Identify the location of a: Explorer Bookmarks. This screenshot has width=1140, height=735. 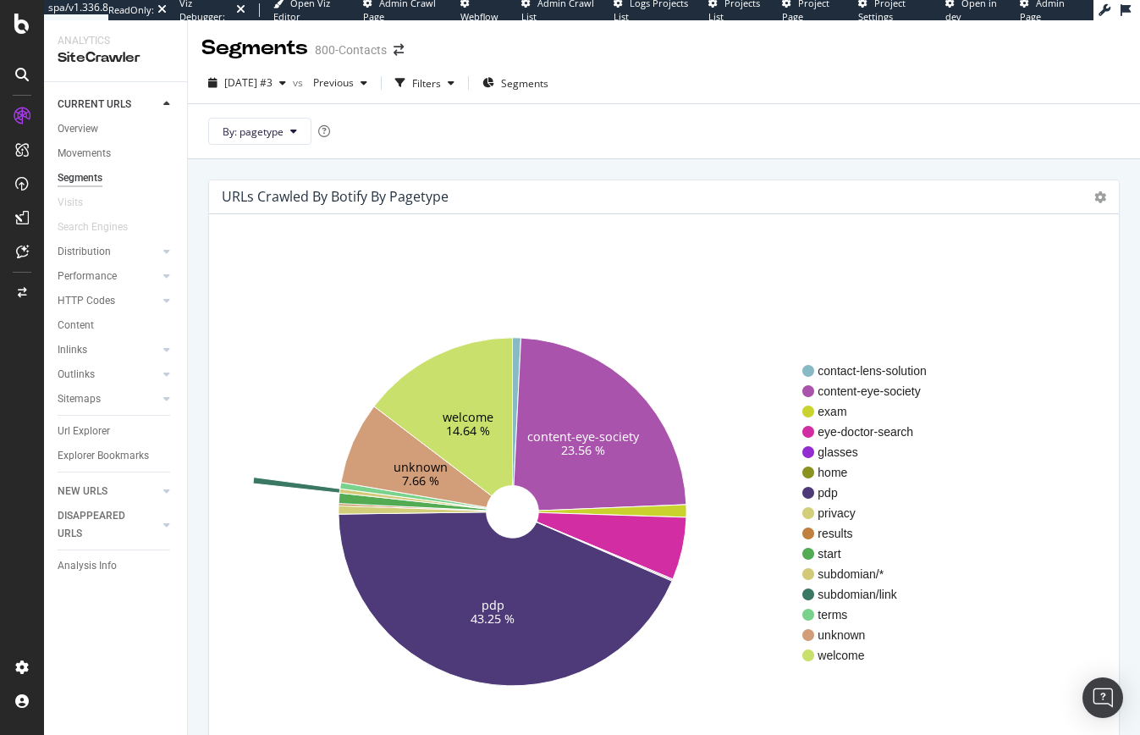
(116, 455).